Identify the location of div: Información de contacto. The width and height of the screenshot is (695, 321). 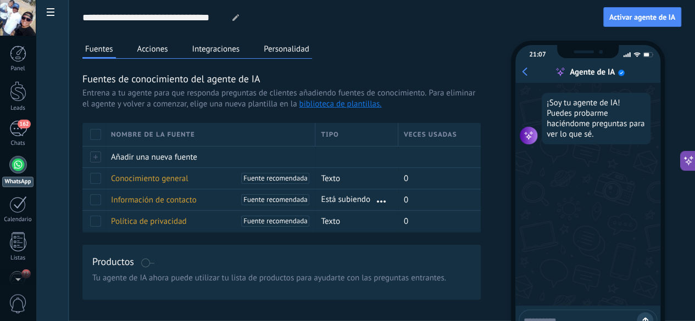
(208, 200).